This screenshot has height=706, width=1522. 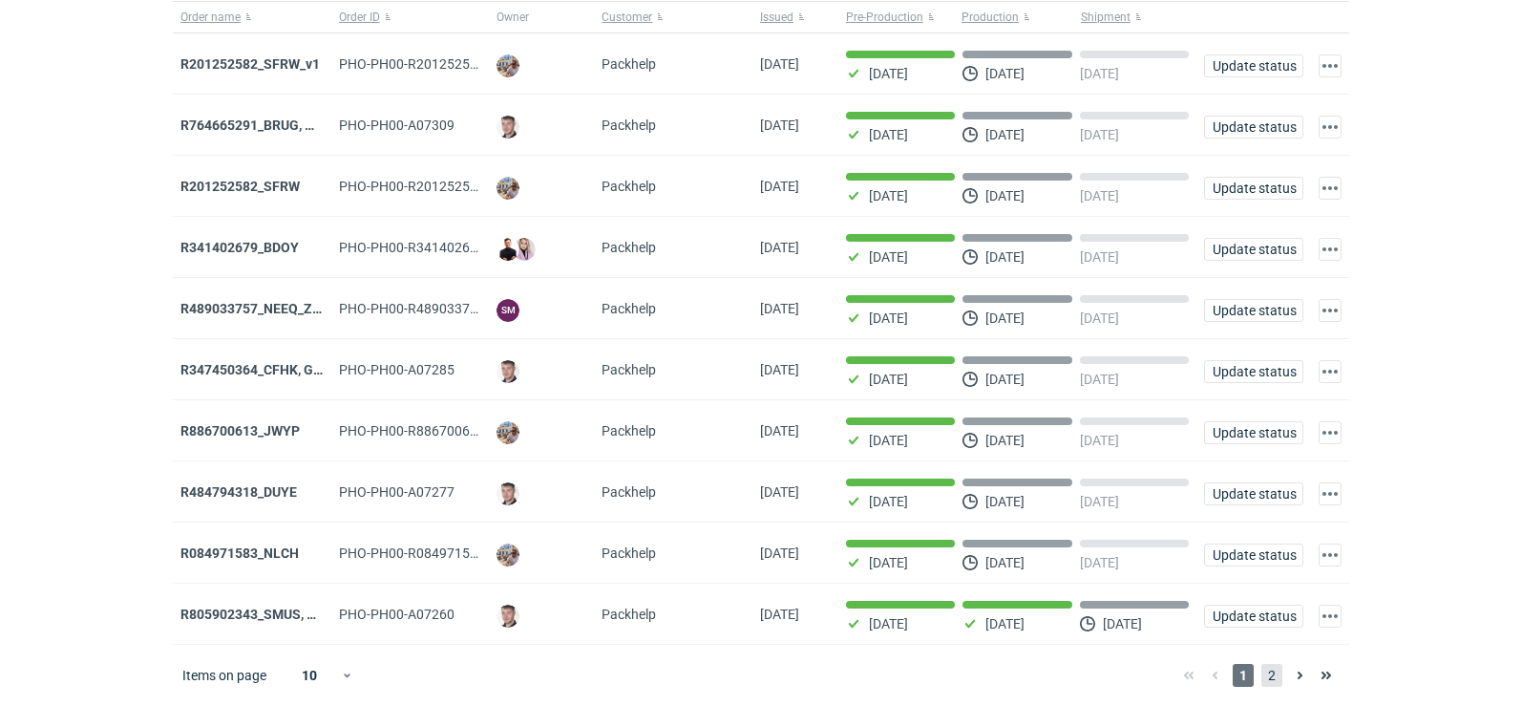 I want to click on a: R484794318_DUYE, so click(x=239, y=492).